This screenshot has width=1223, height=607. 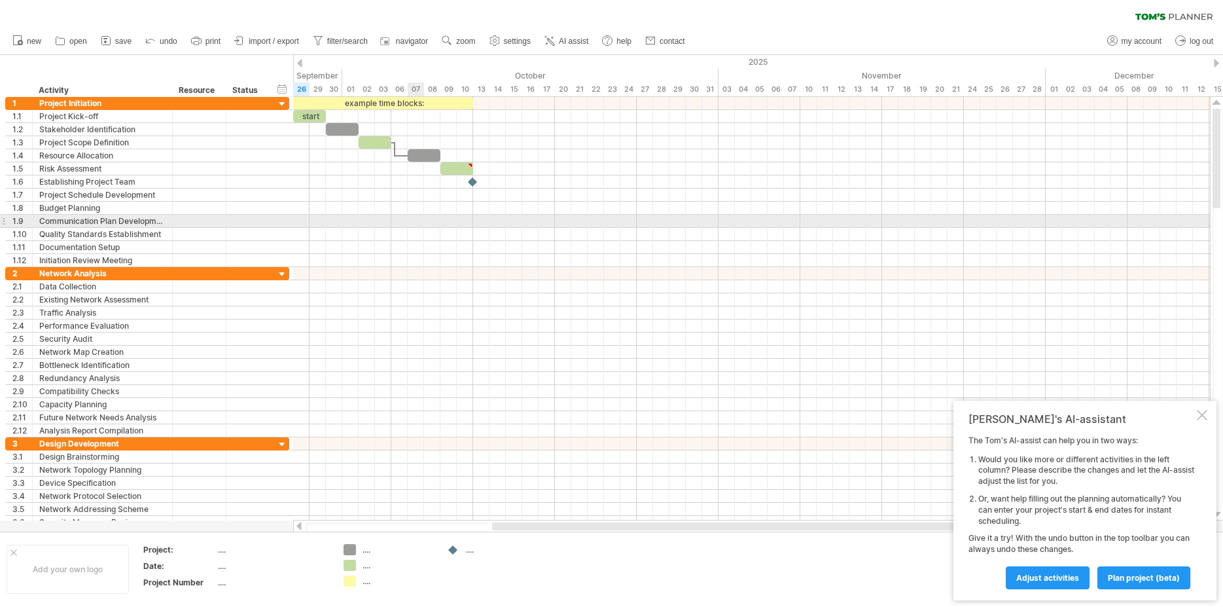 I want to click on span: log out, so click(x=1201, y=41).